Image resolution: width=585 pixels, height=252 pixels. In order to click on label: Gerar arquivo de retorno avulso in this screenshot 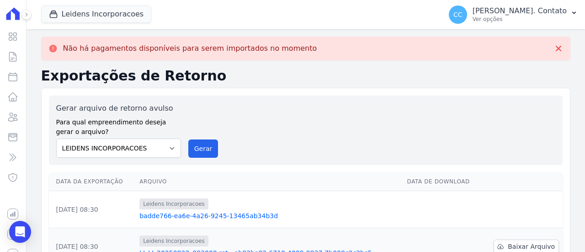, I will do `click(118, 108)`.